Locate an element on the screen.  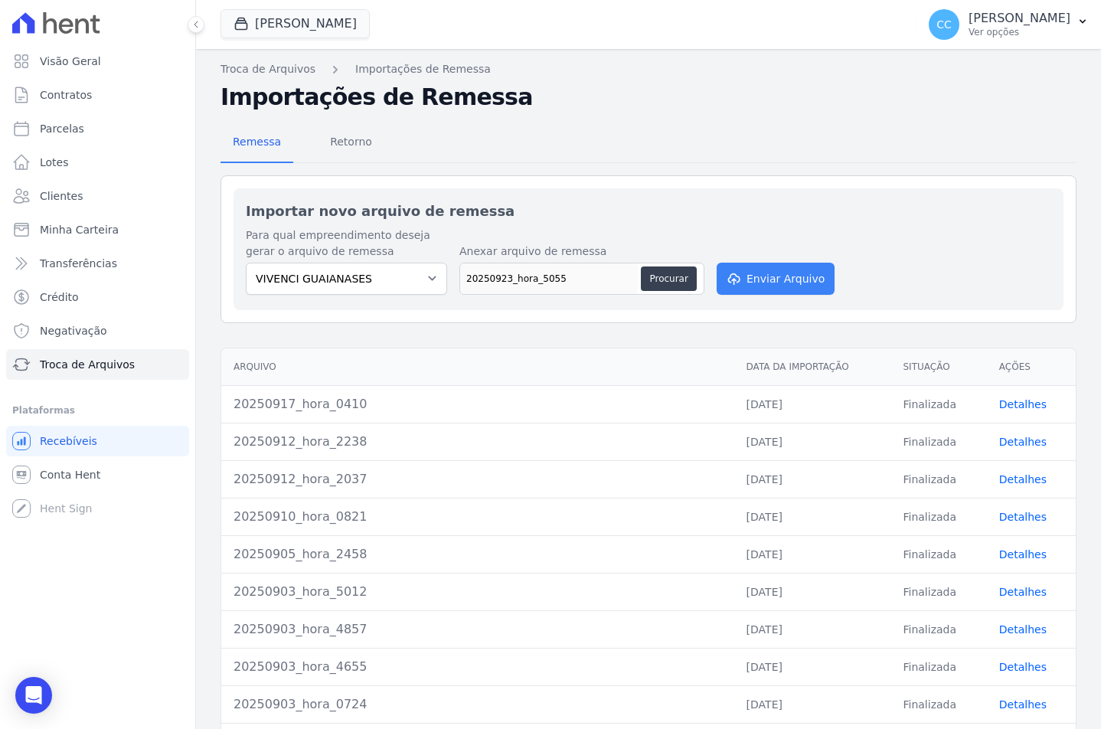
button: Enviar Arquivo is located at coordinates (775, 279).